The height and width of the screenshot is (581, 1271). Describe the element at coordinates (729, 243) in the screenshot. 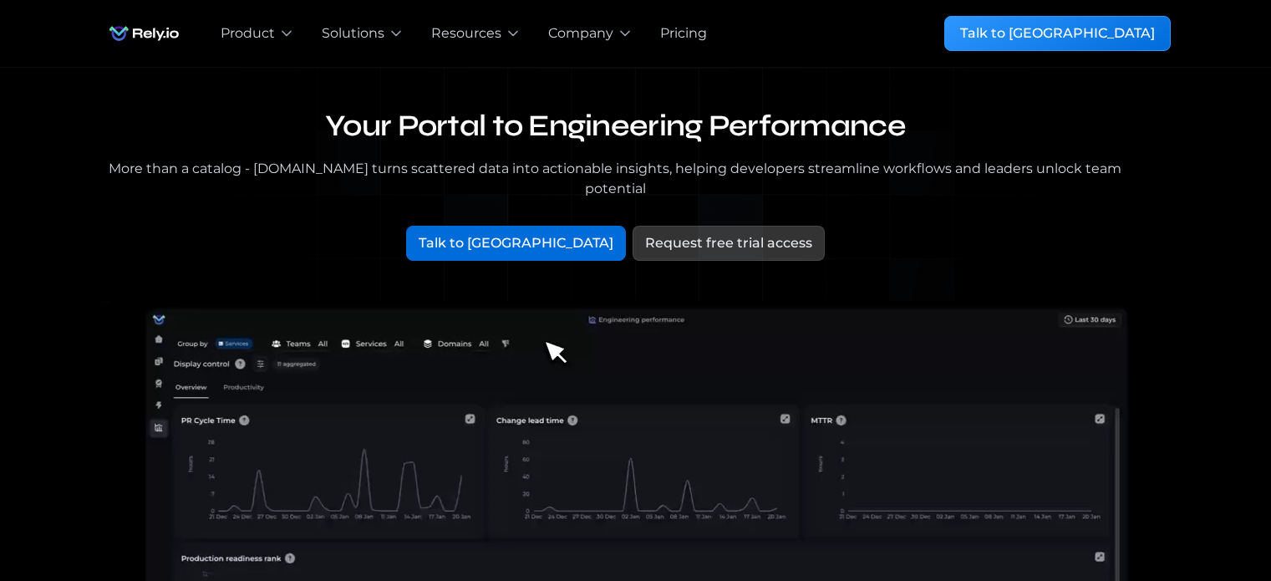

I see `a: Request free trial access` at that location.